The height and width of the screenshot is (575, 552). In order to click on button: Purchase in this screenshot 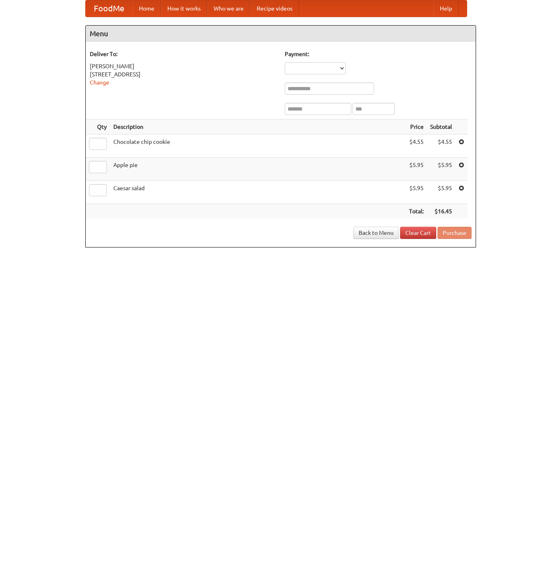, I will do `click(455, 233)`.